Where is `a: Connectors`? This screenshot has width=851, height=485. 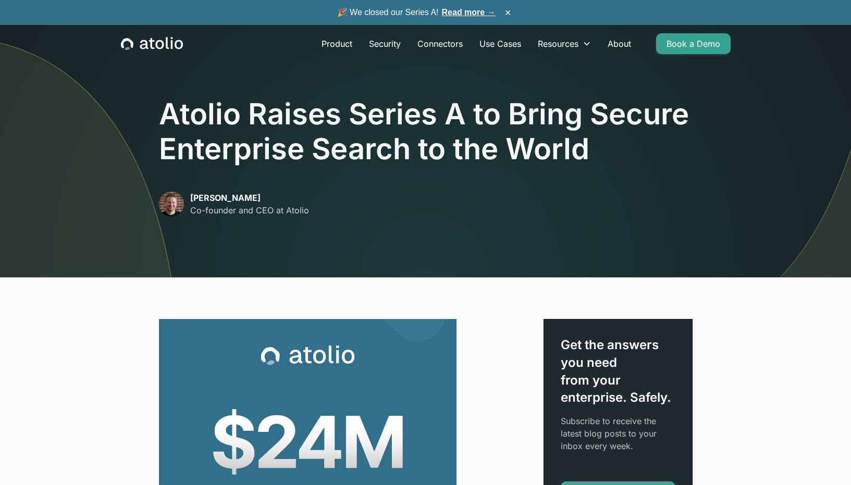 a: Connectors is located at coordinates (440, 44).